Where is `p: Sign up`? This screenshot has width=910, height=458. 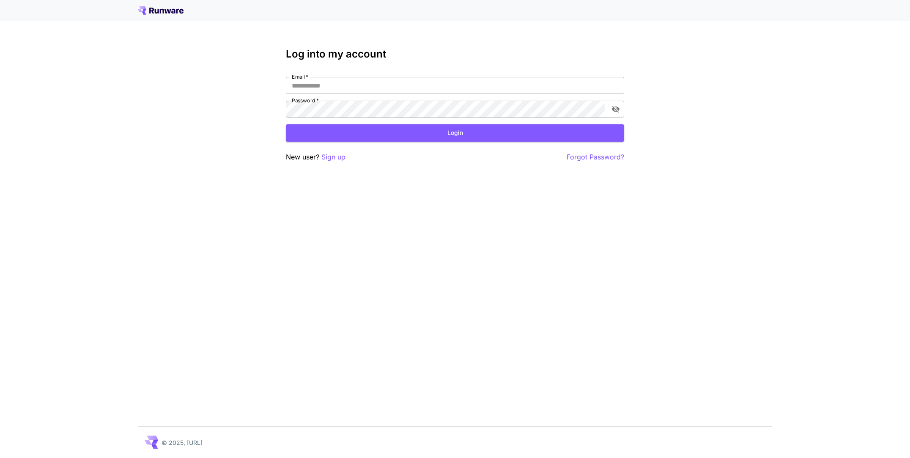
p: Sign up is located at coordinates (333, 157).